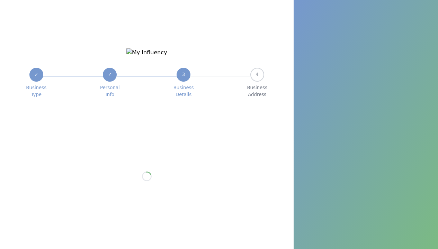 The image size is (438, 249). What do you see at coordinates (257, 75) in the screenshot?
I see `div: 4` at bounding box center [257, 75].